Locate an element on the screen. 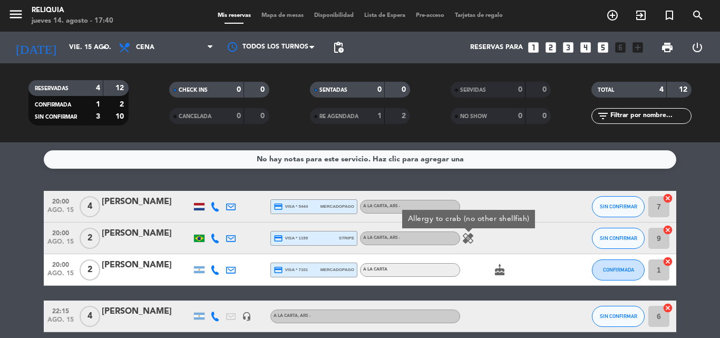  i: exit_to_app is located at coordinates (641, 15).